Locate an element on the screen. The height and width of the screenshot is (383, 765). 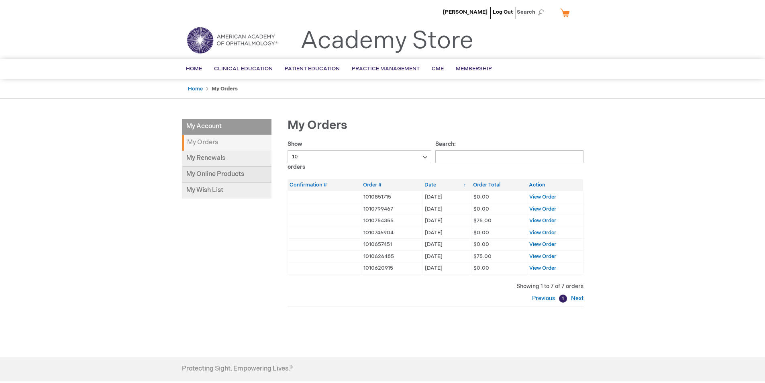
a: Academy Store is located at coordinates (387, 41).